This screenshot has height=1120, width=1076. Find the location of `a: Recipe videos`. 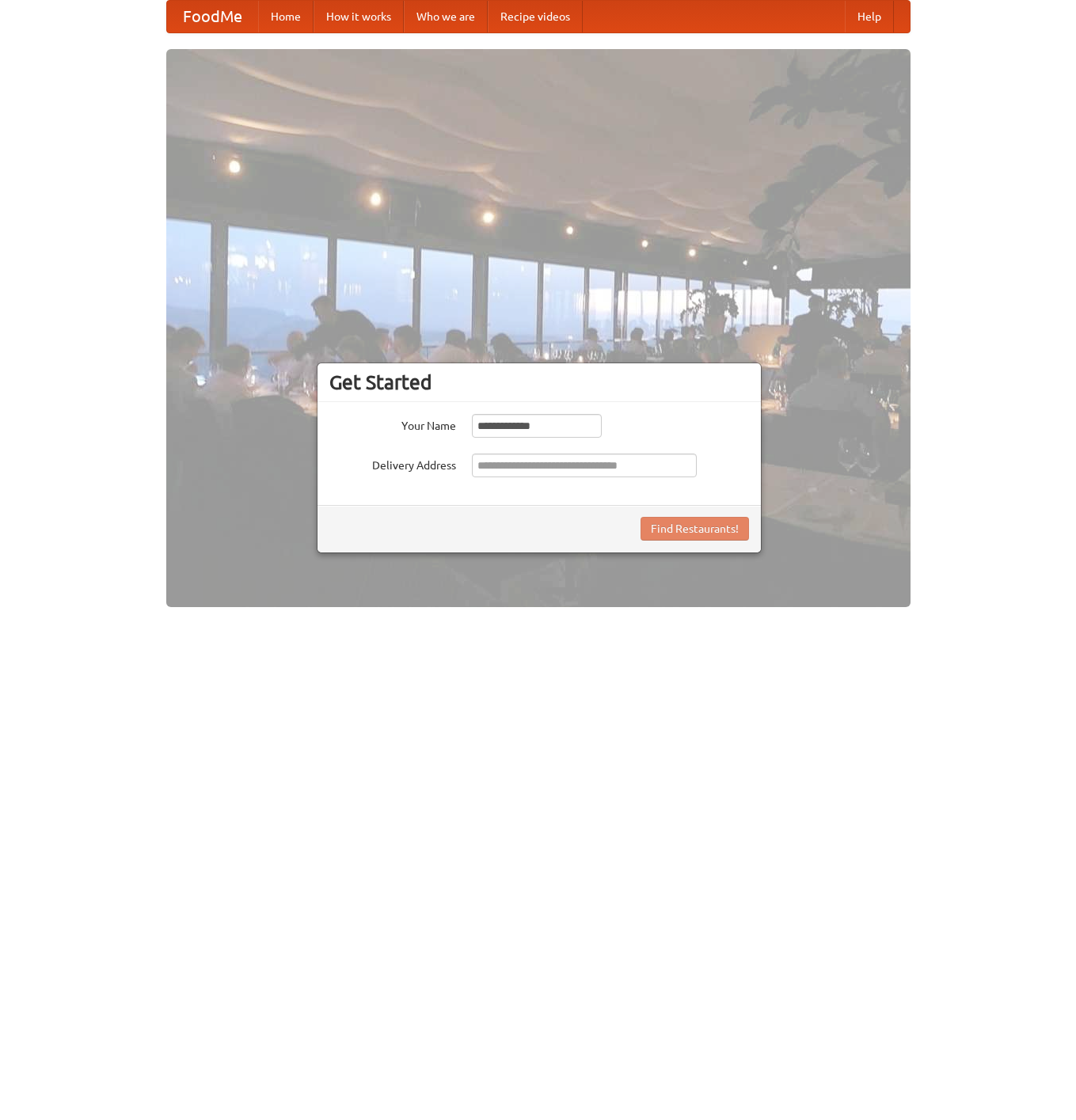

a: Recipe videos is located at coordinates (535, 17).